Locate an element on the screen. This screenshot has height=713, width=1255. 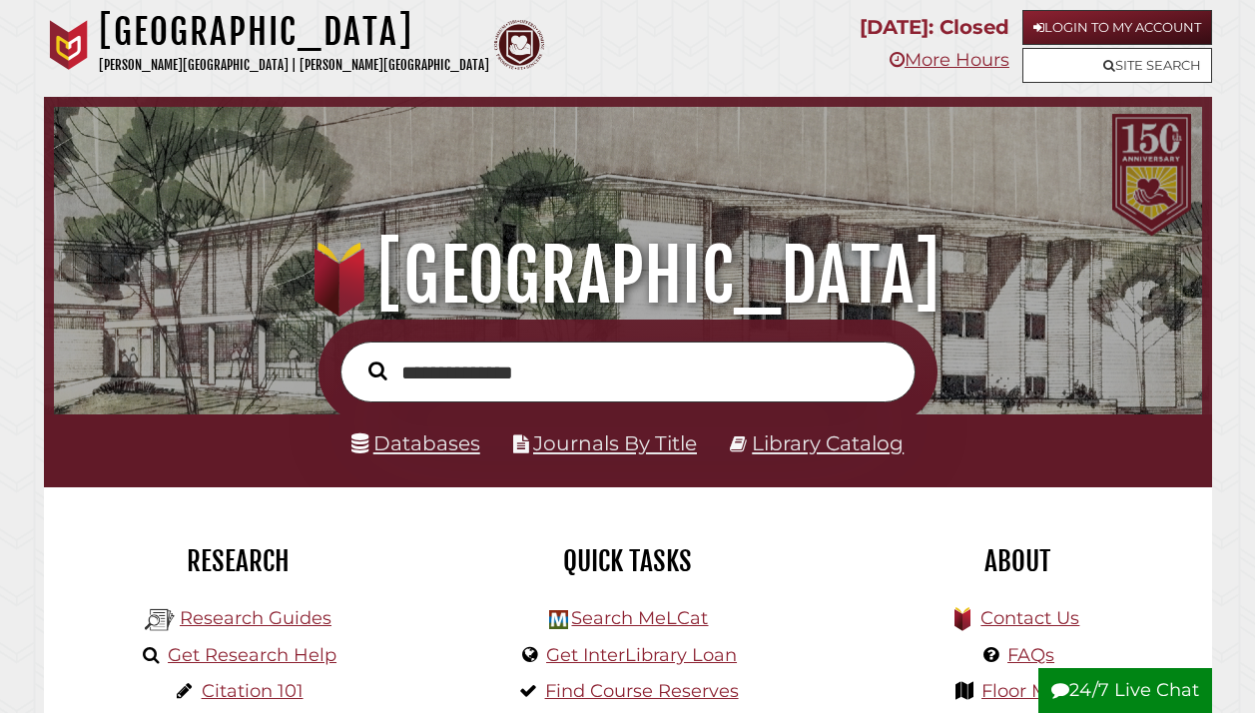
a: Research Guides is located at coordinates (256, 618).